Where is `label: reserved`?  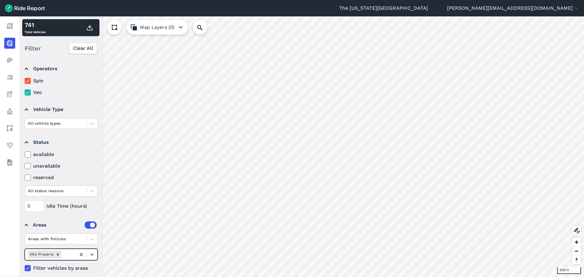 label: reserved is located at coordinates (61, 178).